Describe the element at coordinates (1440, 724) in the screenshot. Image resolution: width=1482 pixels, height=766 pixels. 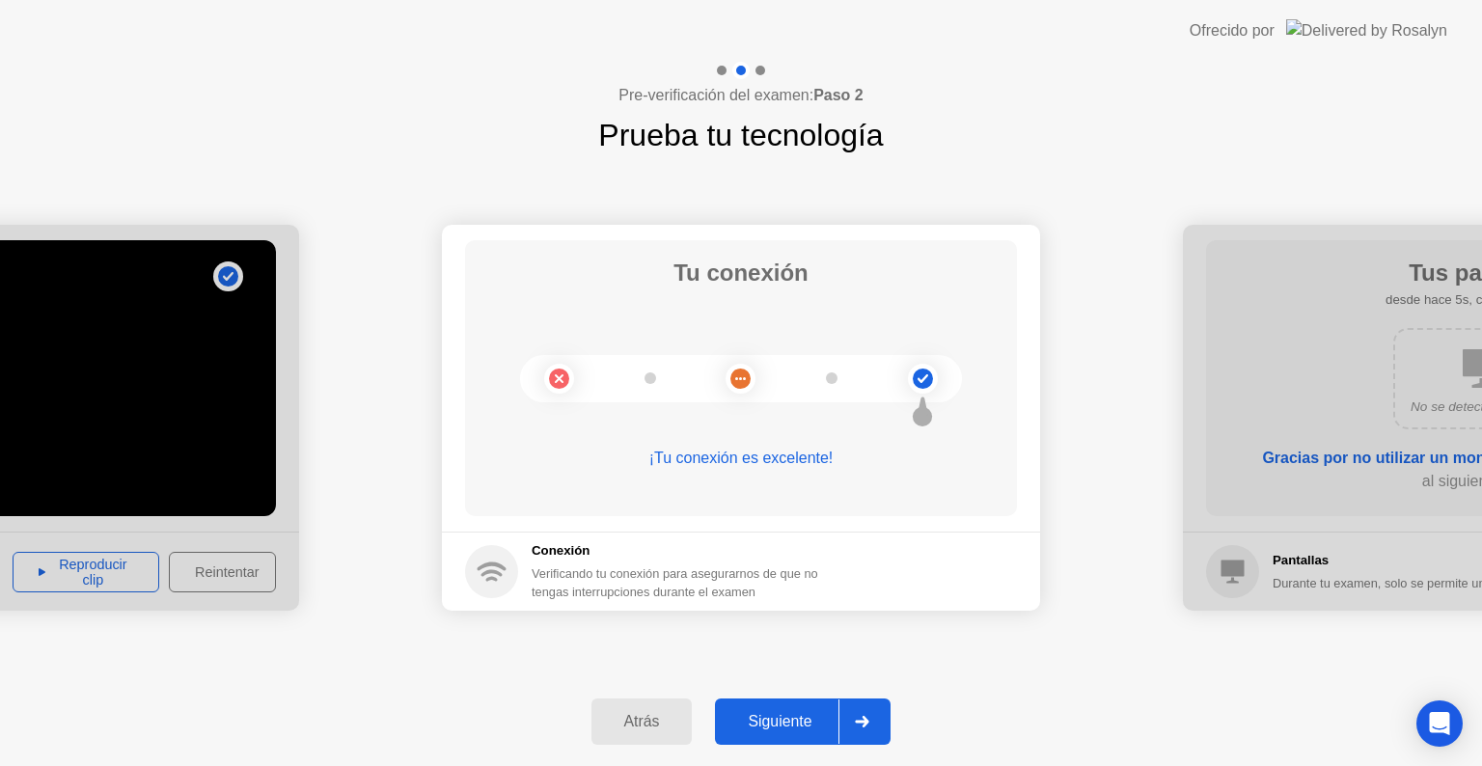
I see `div: Open Intercom Messenger` at that location.